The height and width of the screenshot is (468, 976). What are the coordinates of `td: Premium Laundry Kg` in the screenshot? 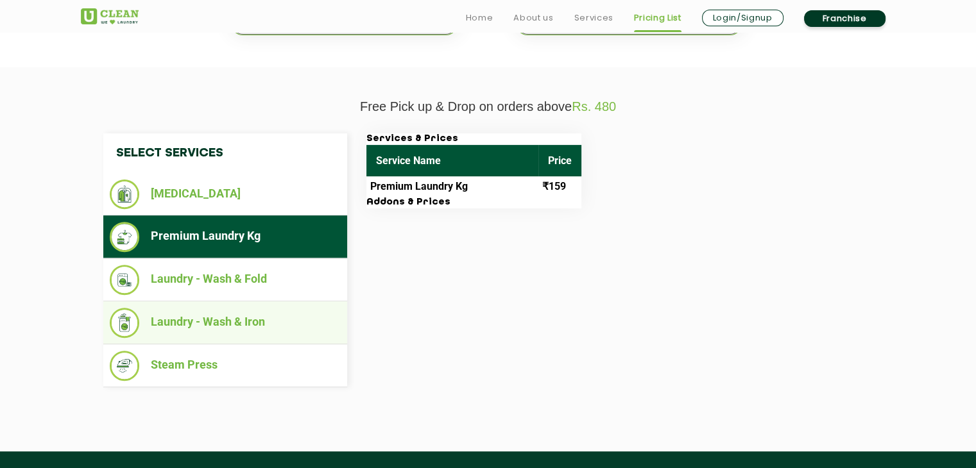 It's located at (452, 187).